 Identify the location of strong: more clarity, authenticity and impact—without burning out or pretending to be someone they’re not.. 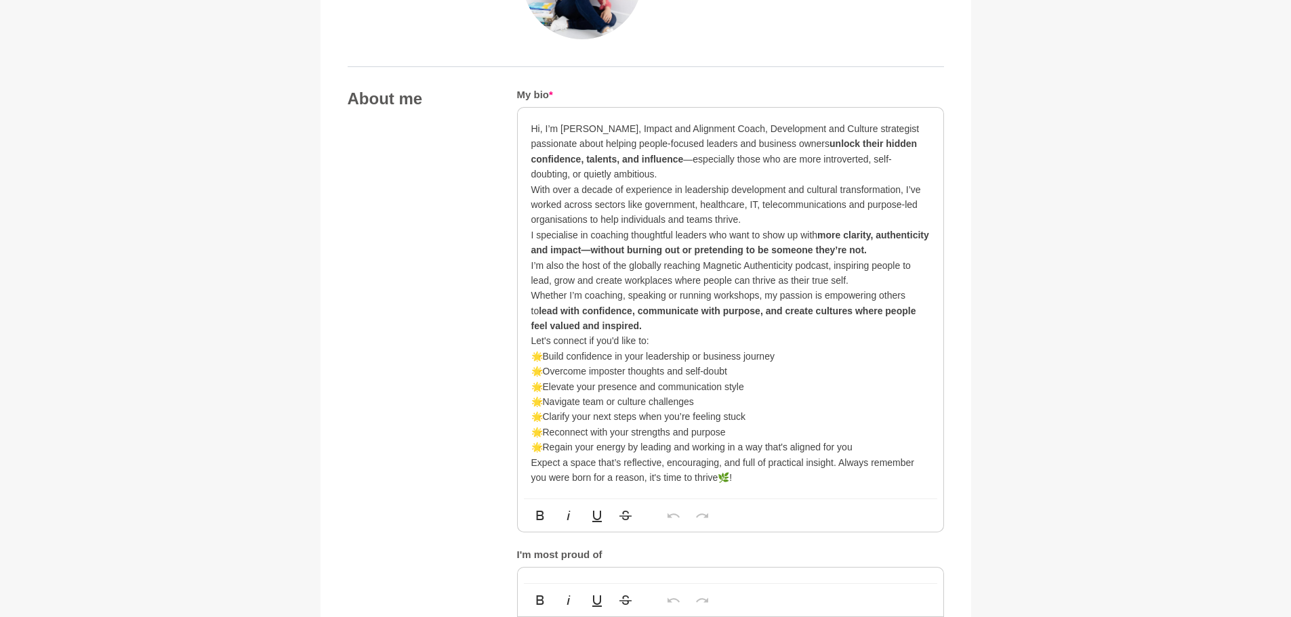
(730, 243).